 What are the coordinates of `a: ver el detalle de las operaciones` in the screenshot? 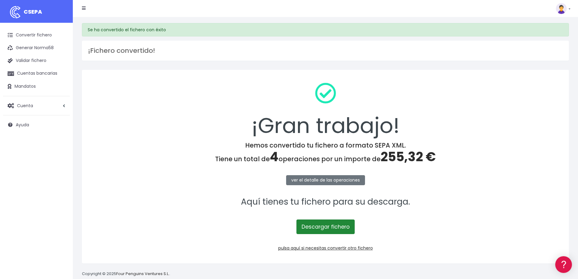 It's located at (326, 180).